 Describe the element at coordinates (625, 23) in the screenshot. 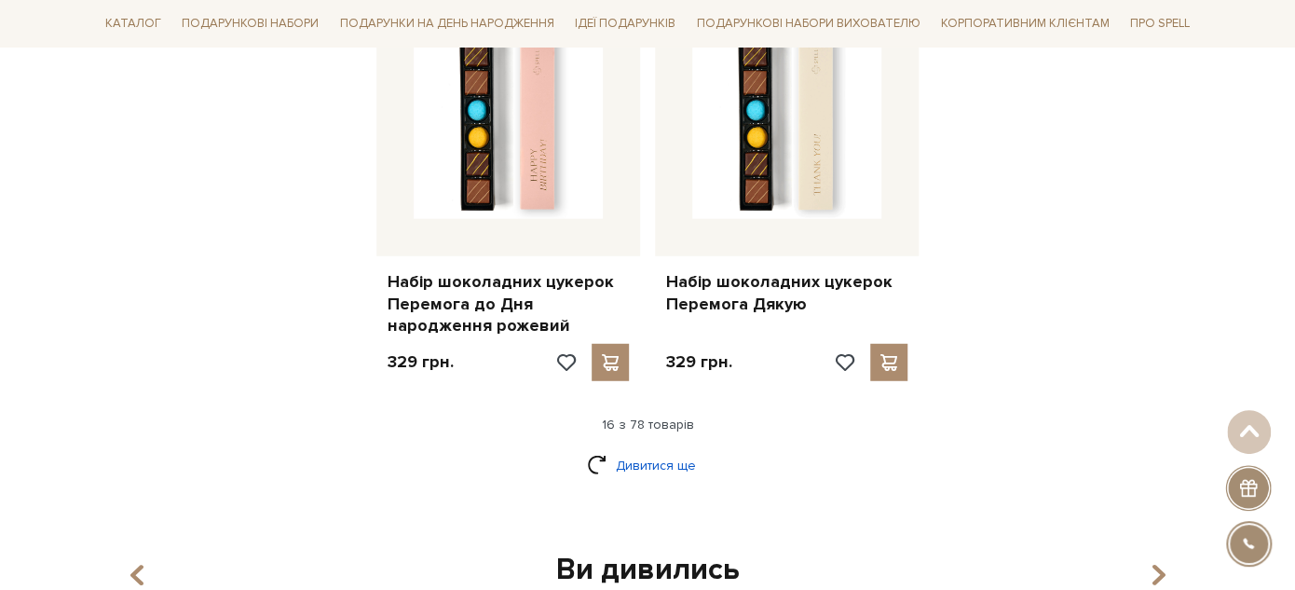

I see `a: Ідеї подарунків` at that location.